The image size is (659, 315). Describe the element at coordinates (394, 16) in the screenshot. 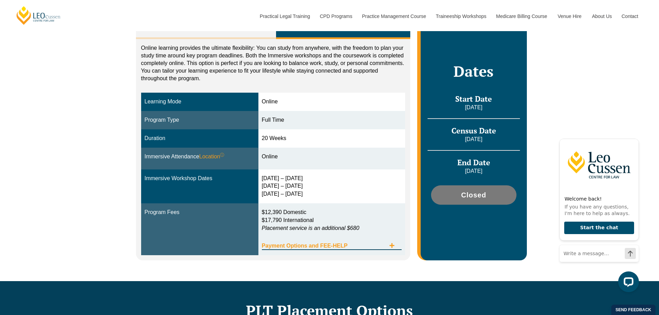

I see `a: Practice Management Course` at that location.